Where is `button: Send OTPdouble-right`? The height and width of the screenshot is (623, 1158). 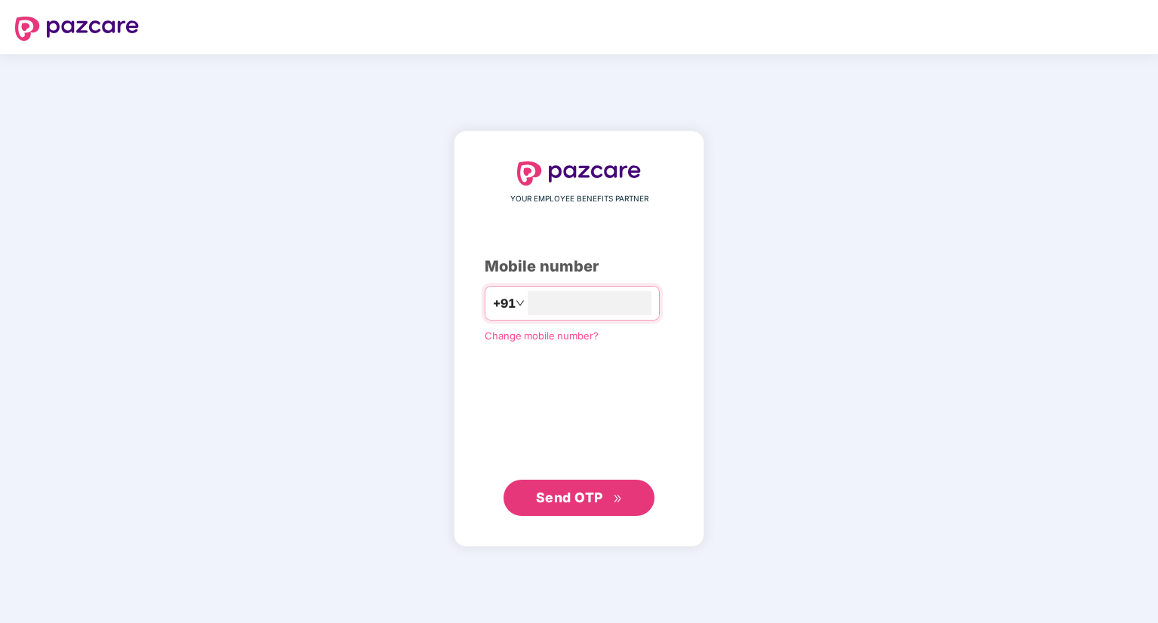
button: Send OTPdouble-right is located at coordinates (579, 498).